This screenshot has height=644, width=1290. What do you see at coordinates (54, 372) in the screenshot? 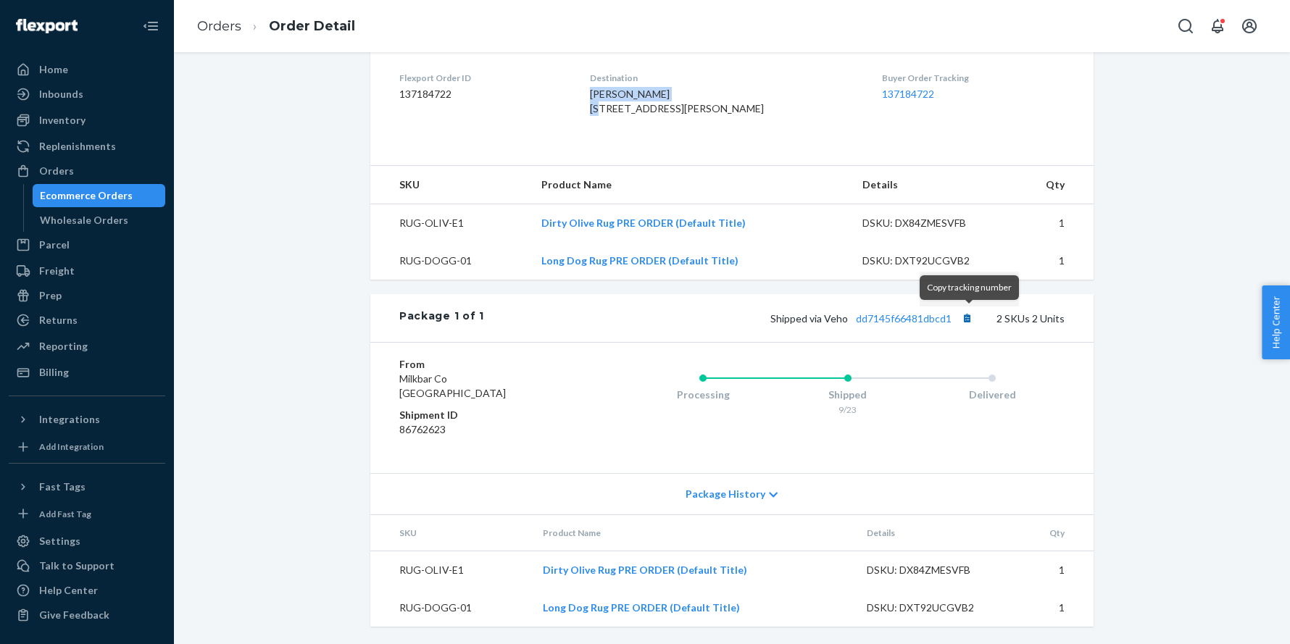
I see `div: Billing` at bounding box center [54, 372].